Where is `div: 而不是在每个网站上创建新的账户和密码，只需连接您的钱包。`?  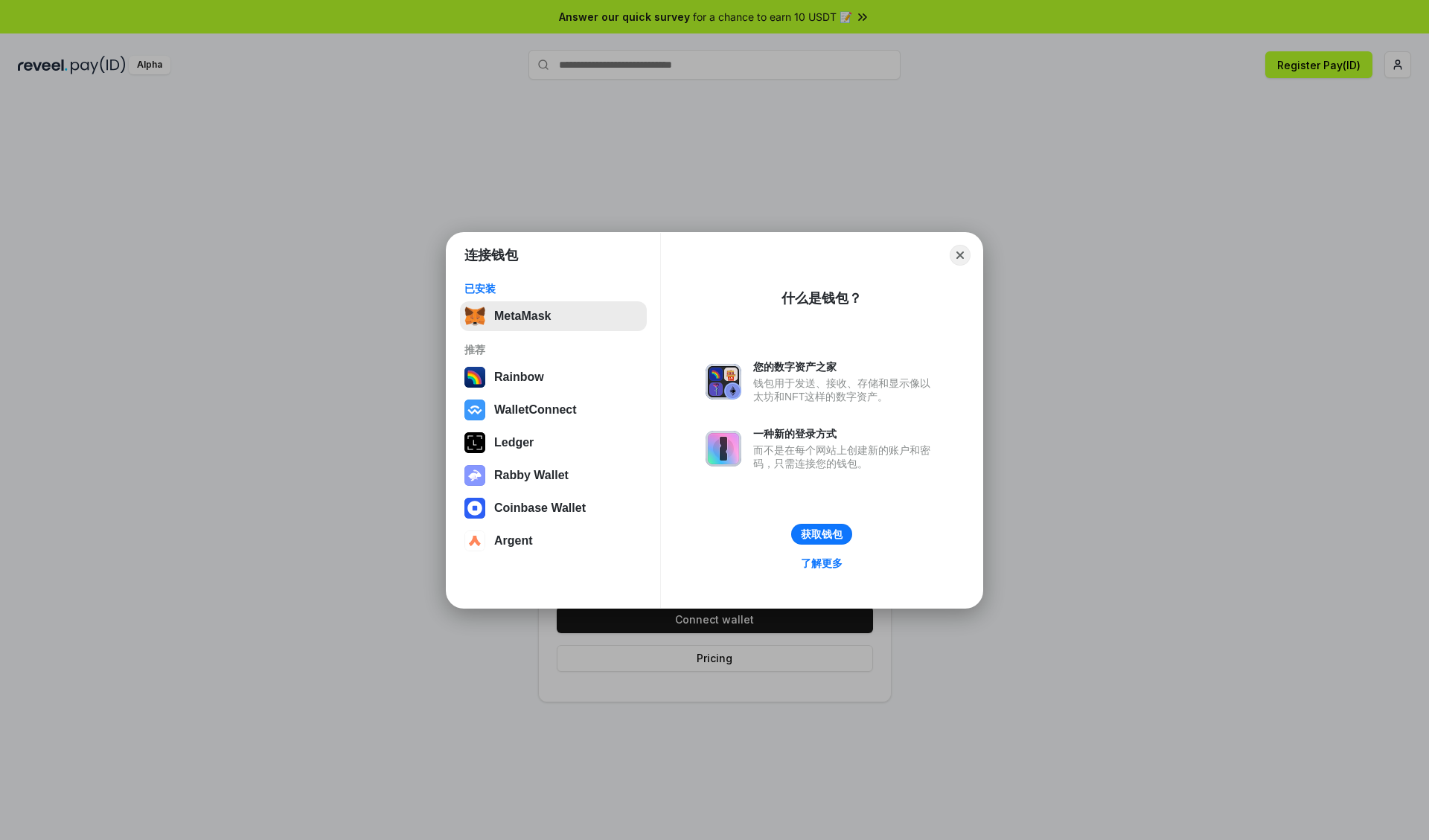
div: 而不是在每个网站上创建新的账户和密码，只需连接您的钱包。 is located at coordinates (845, 457).